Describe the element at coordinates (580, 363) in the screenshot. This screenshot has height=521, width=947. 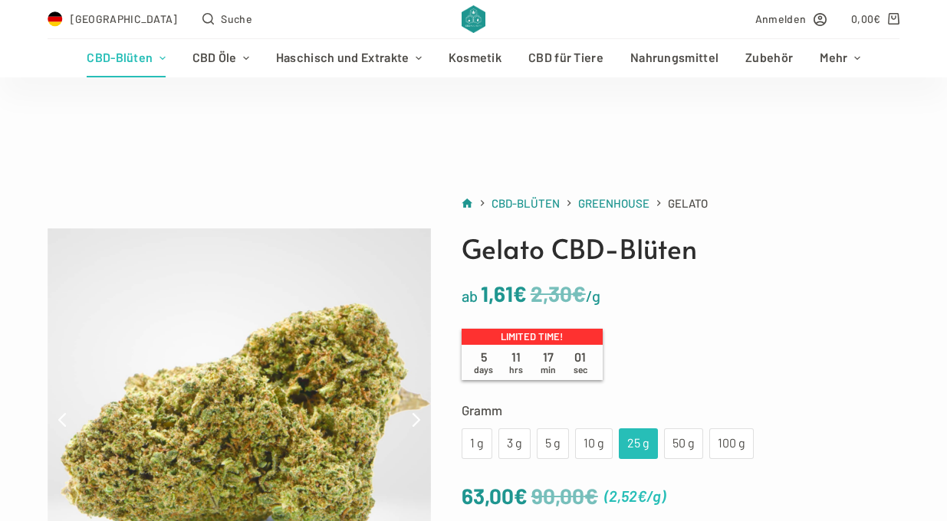
I see `span: 01` at that location.